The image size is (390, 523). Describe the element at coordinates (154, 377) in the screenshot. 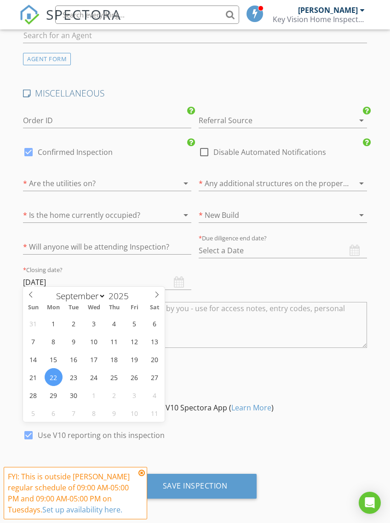

I see `span: September 27, 2025` at that location.